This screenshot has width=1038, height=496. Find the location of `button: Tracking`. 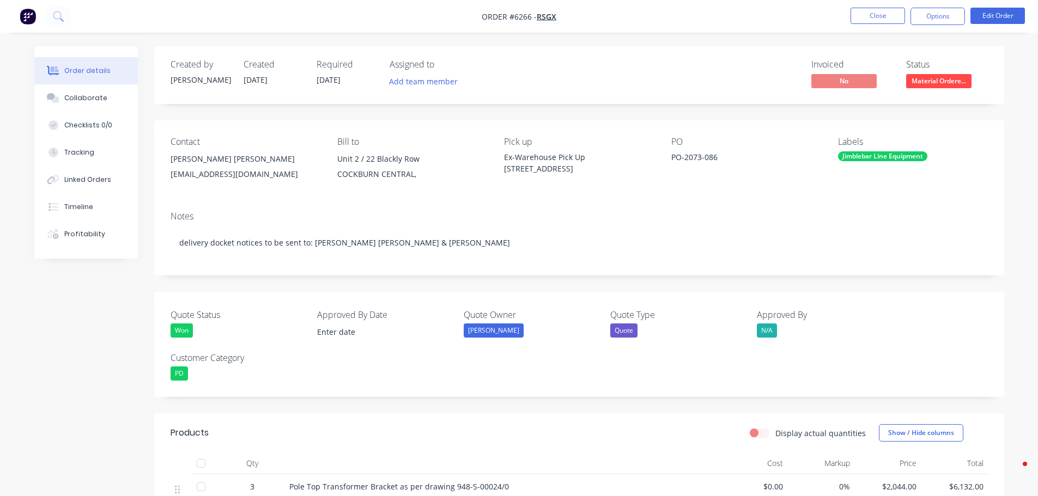

button: Tracking is located at coordinates (86, 153).